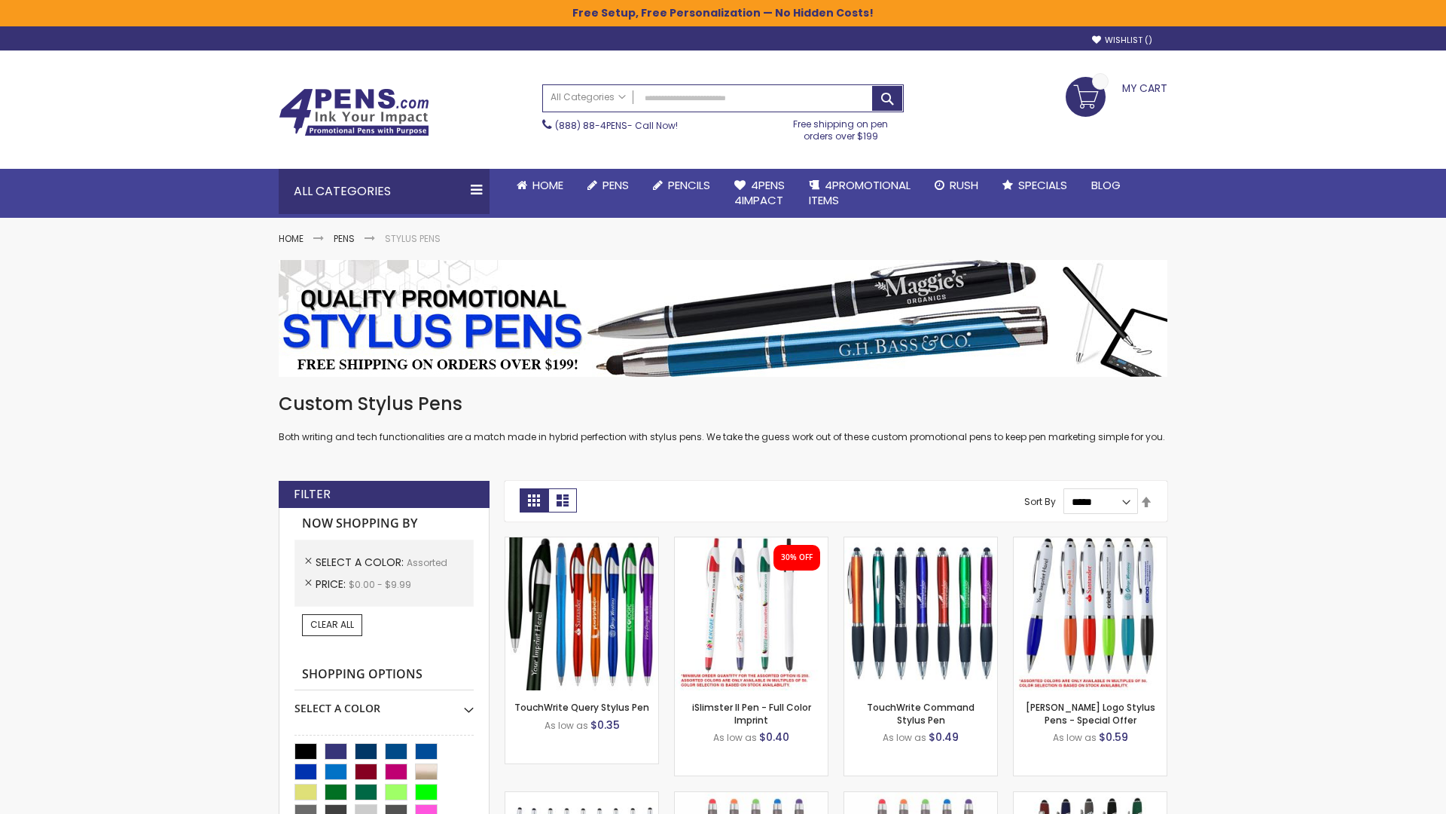  I want to click on span: $0.40, so click(774, 737).